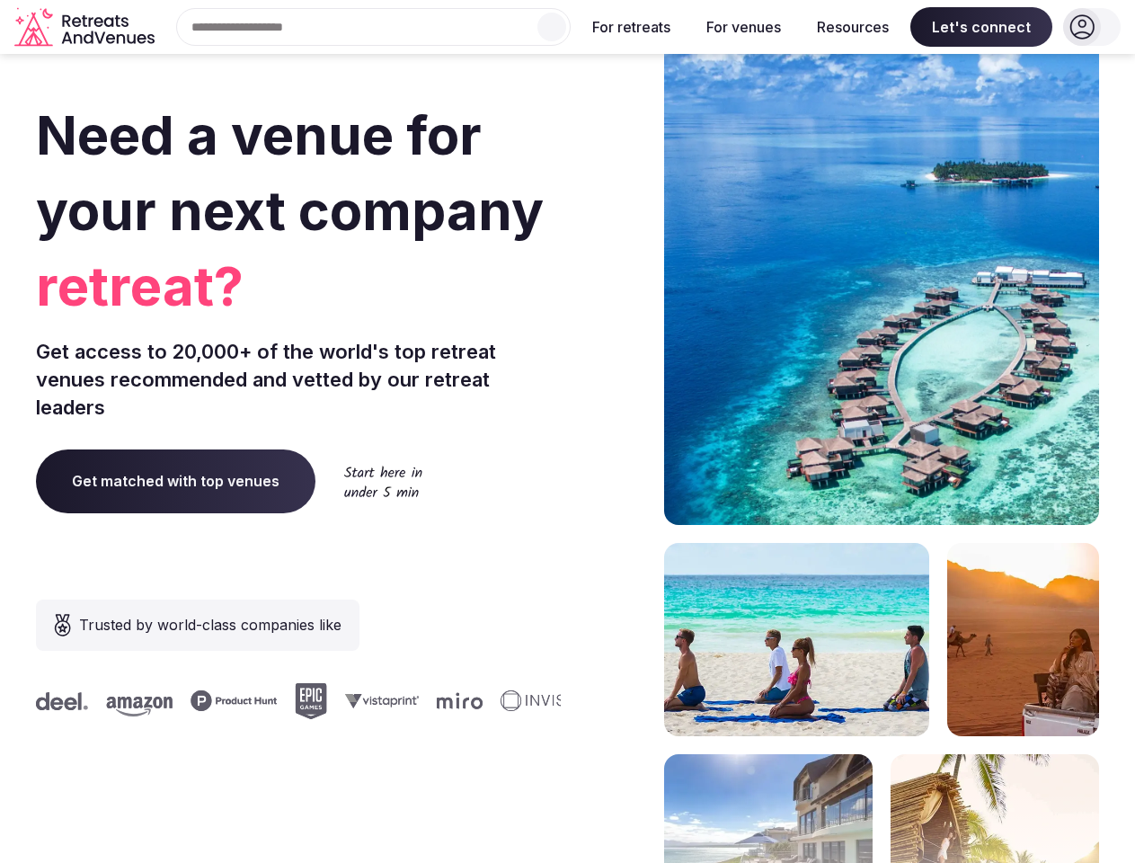 The height and width of the screenshot is (863, 1135). I want to click on img: Start here in under 5 min, so click(383, 481).